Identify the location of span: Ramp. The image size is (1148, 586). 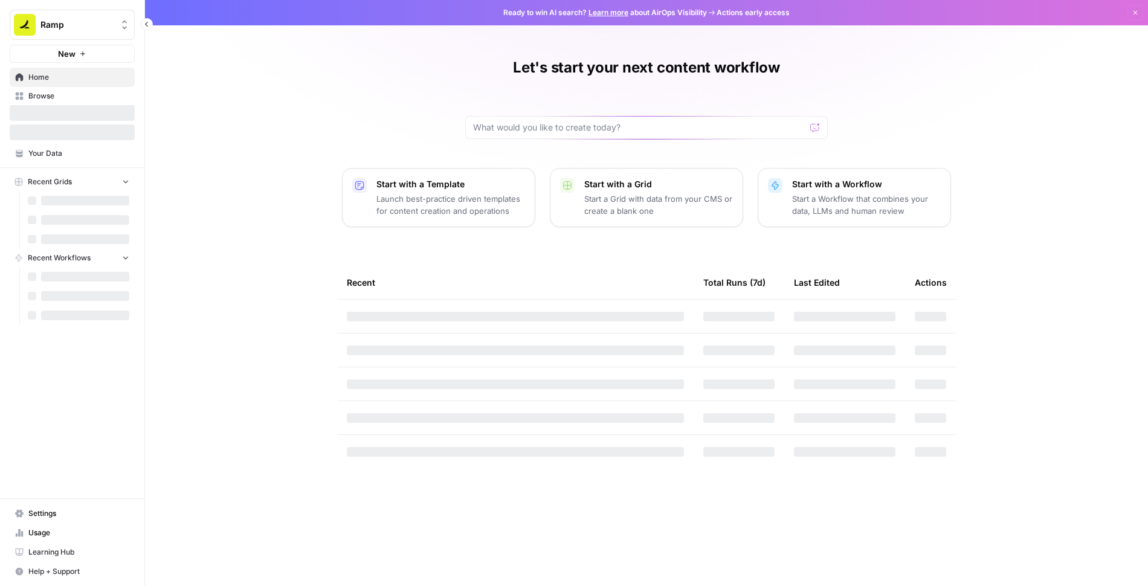
(77, 25).